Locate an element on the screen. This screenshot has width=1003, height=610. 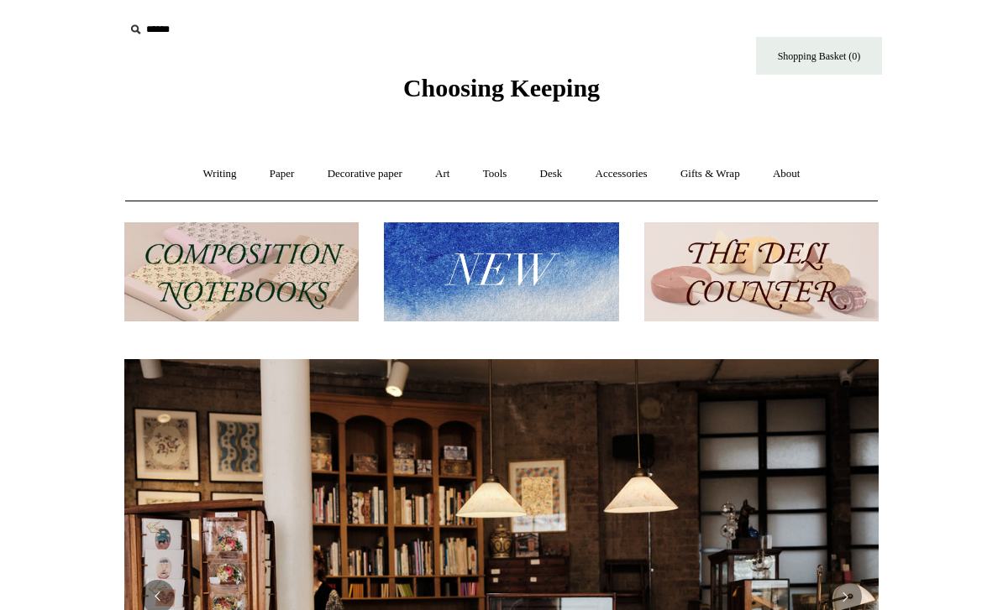
a: Writing is located at coordinates (220, 174).